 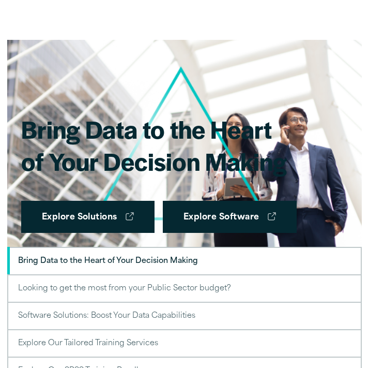 I want to click on h1: Bring Data to the Heart of Your Decision Making, so click(x=159, y=145).